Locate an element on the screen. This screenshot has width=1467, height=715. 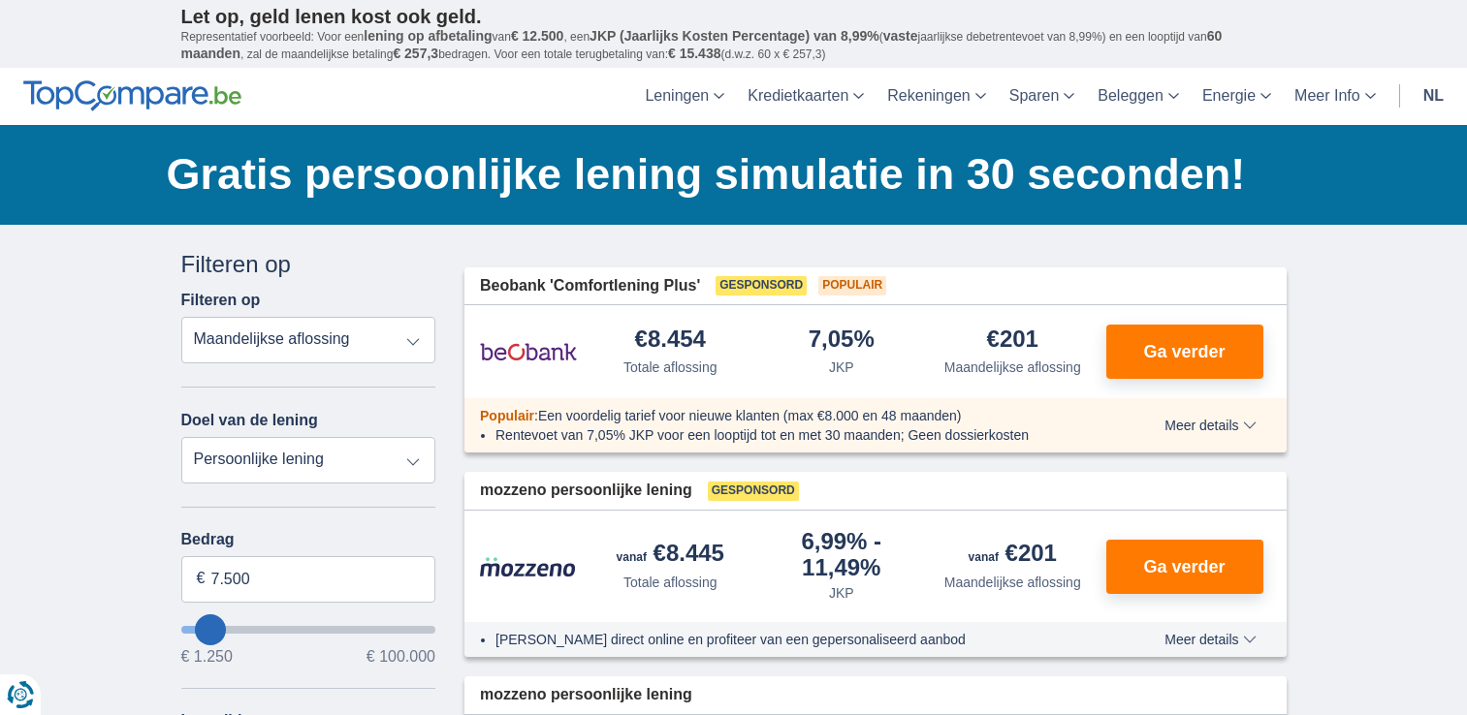
span: € 100.000 is located at coordinates (400, 657).